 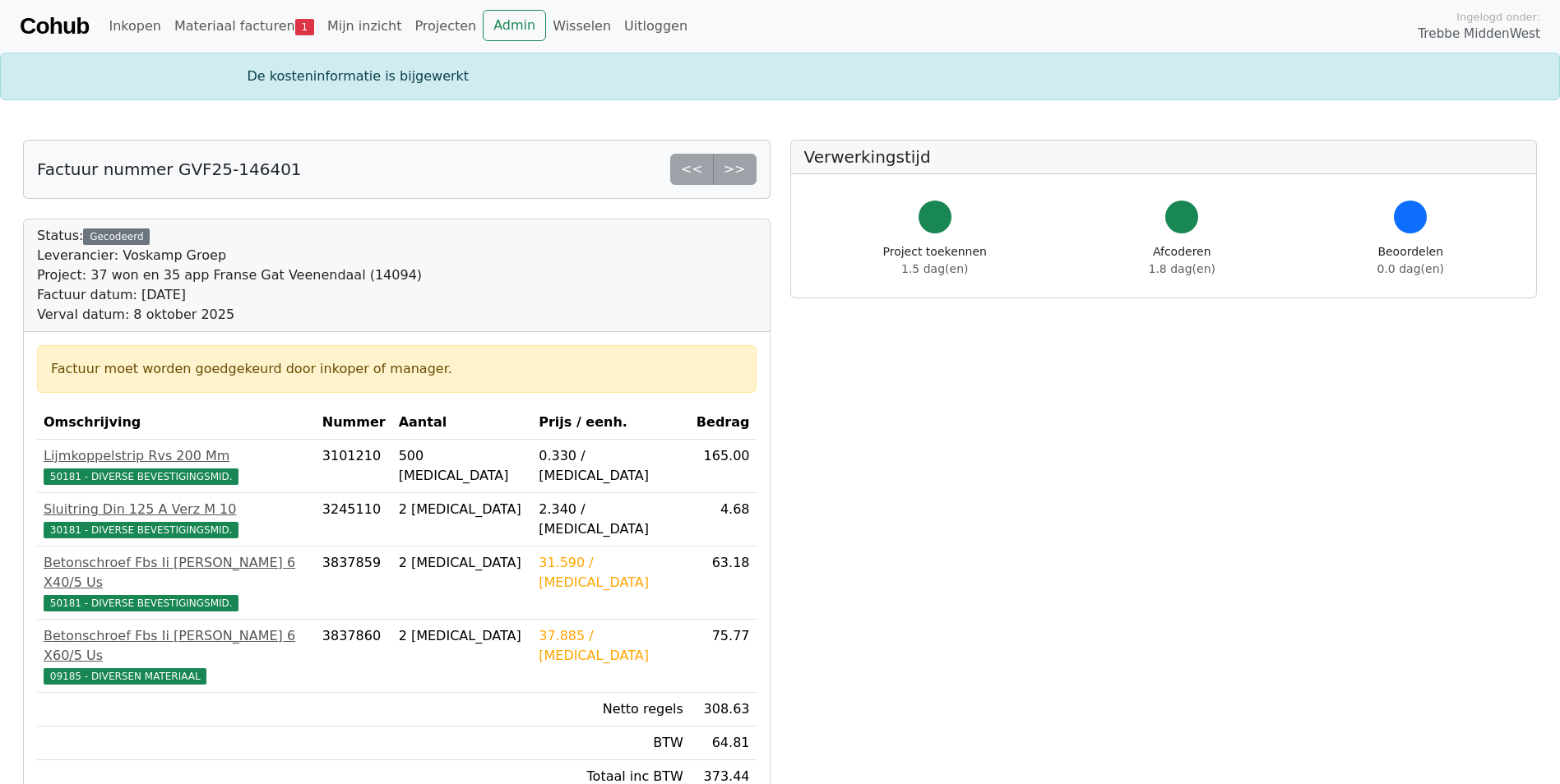 What do you see at coordinates (54, 26) in the screenshot?
I see `a: Cohub` at bounding box center [54, 26].